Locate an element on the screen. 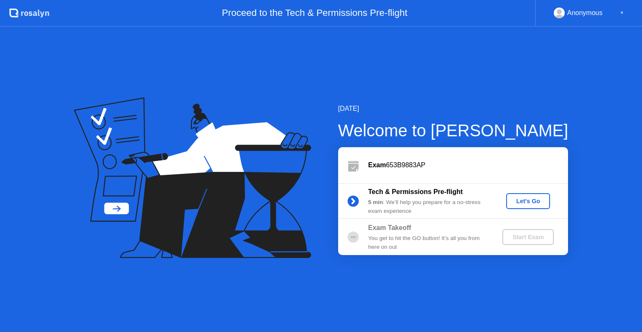  b: Exam Takeoff is located at coordinates (389, 227).